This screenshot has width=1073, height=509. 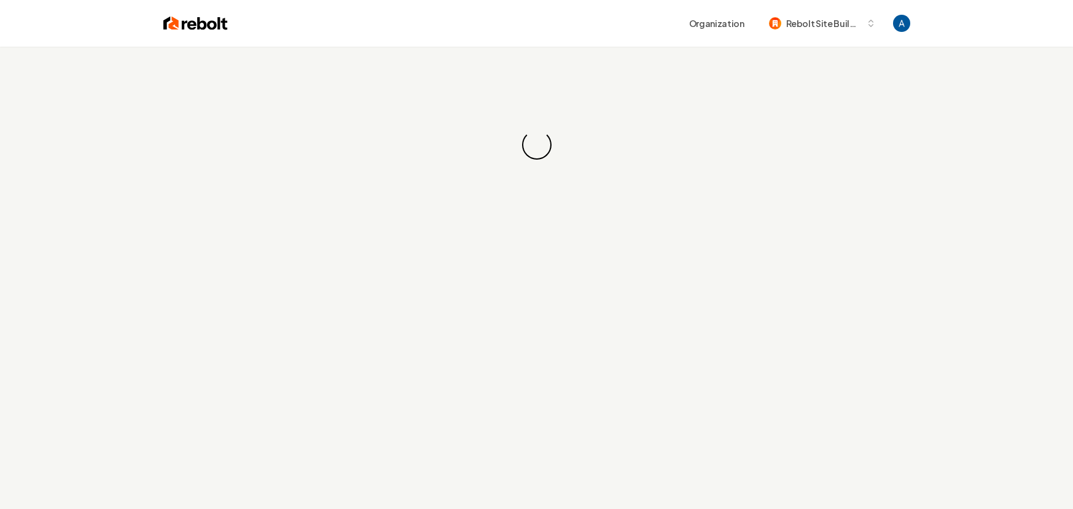 What do you see at coordinates (775, 23) in the screenshot?
I see `img: Rebolt Site Builder` at bounding box center [775, 23].